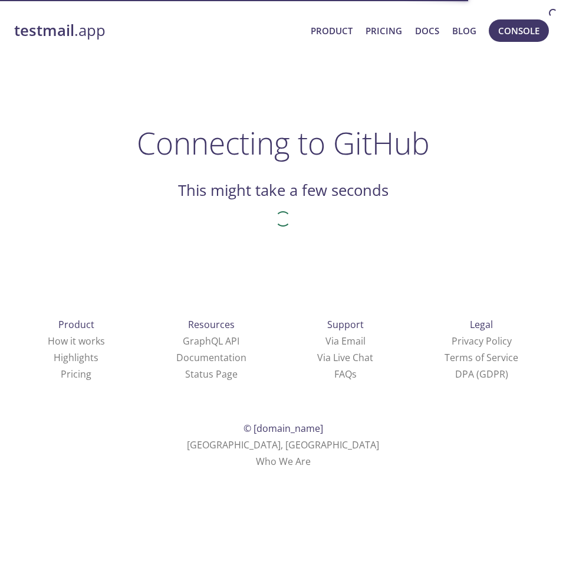  Describe the element at coordinates (283, 143) in the screenshot. I see `h1: Connecting to GitHub` at that location.